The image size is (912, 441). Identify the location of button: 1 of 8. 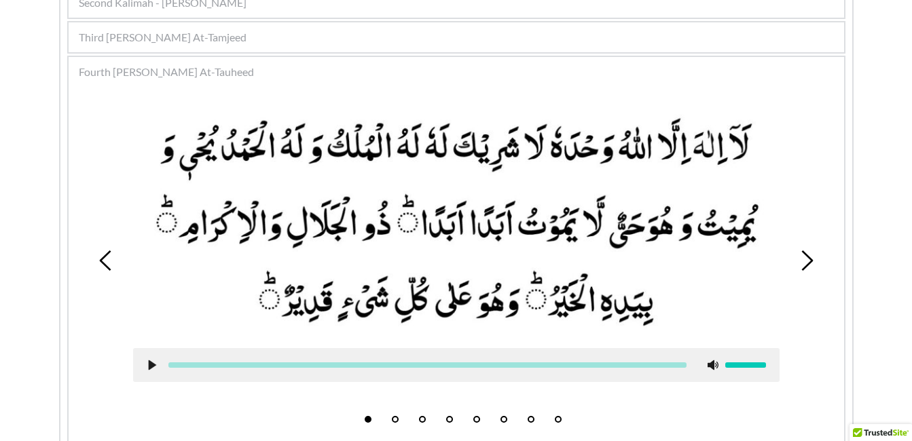
(368, 420).